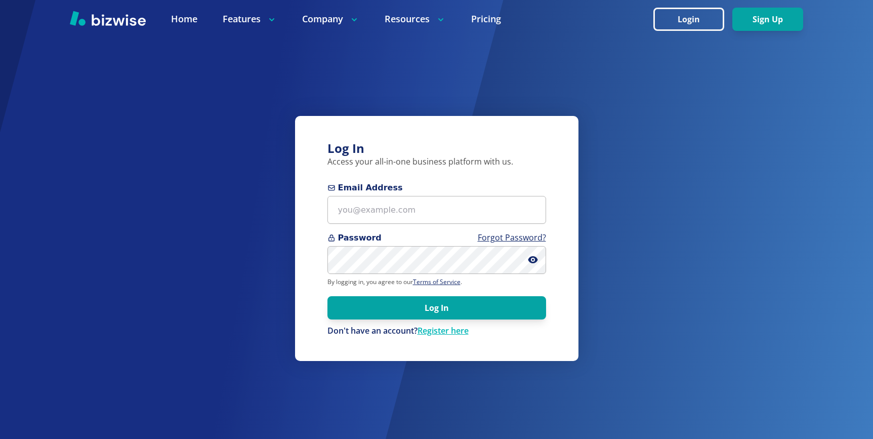 This screenshot has width=873, height=439. What do you see at coordinates (689, 19) in the screenshot?
I see `button: Login` at bounding box center [689, 19].